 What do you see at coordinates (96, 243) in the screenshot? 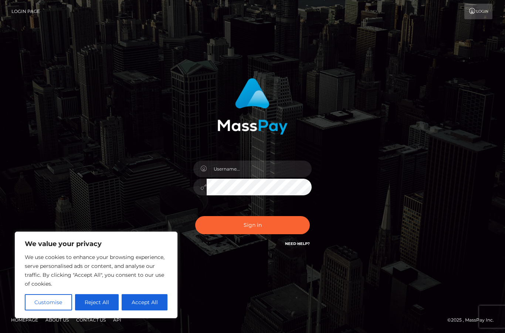
I see `p: We value your privacy` at bounding box center [96, 243].